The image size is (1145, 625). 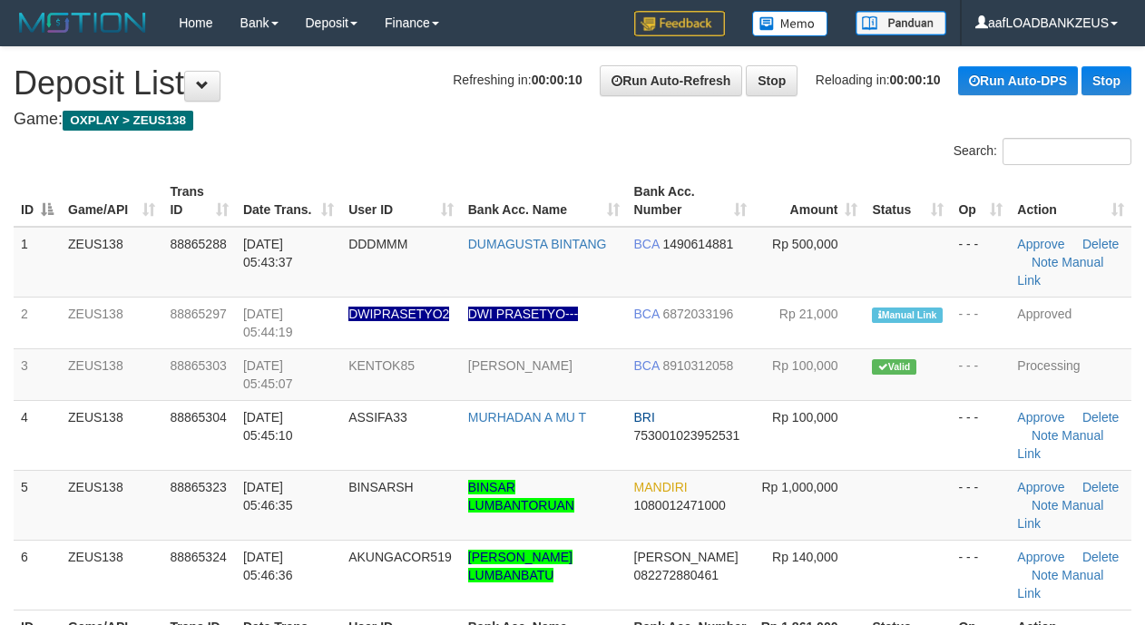 I want to click on a: Run Auto-Refresh, so click(x=671, y=81).